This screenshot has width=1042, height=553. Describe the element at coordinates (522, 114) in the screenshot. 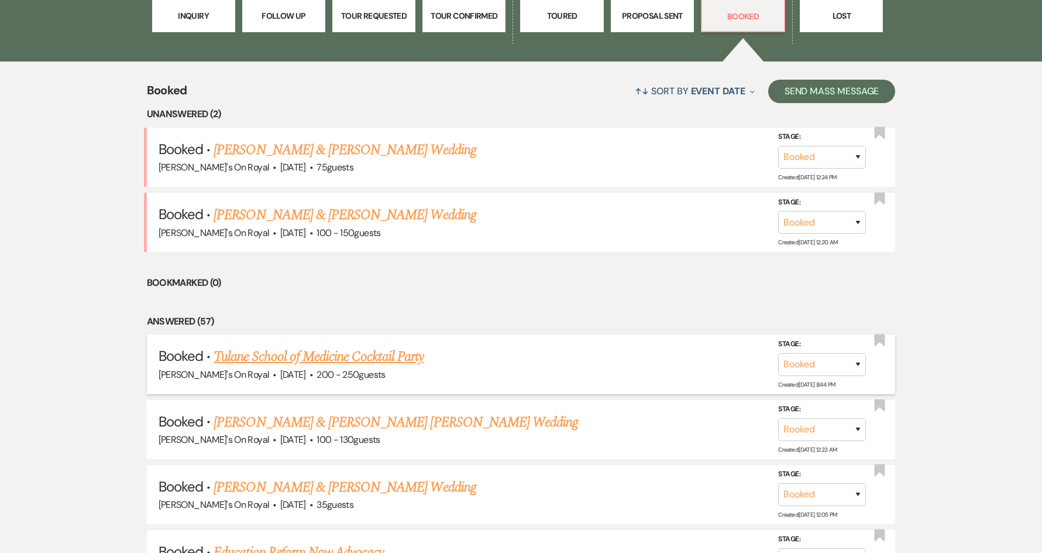

I see `li: Unanswered (2)` at that location.